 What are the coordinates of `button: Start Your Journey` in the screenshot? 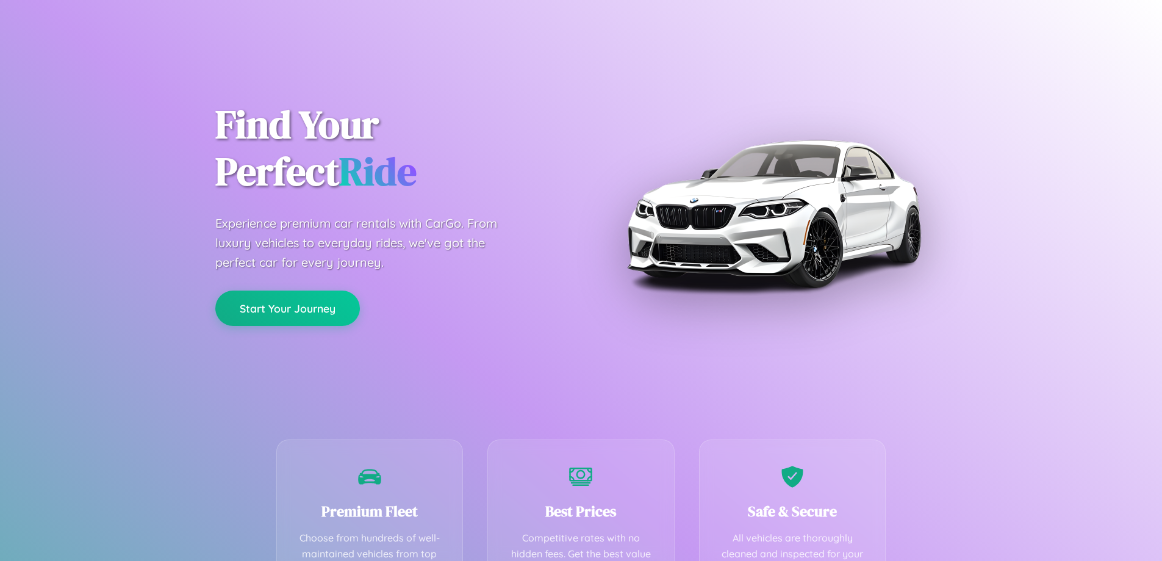 It's located at (287, 308).